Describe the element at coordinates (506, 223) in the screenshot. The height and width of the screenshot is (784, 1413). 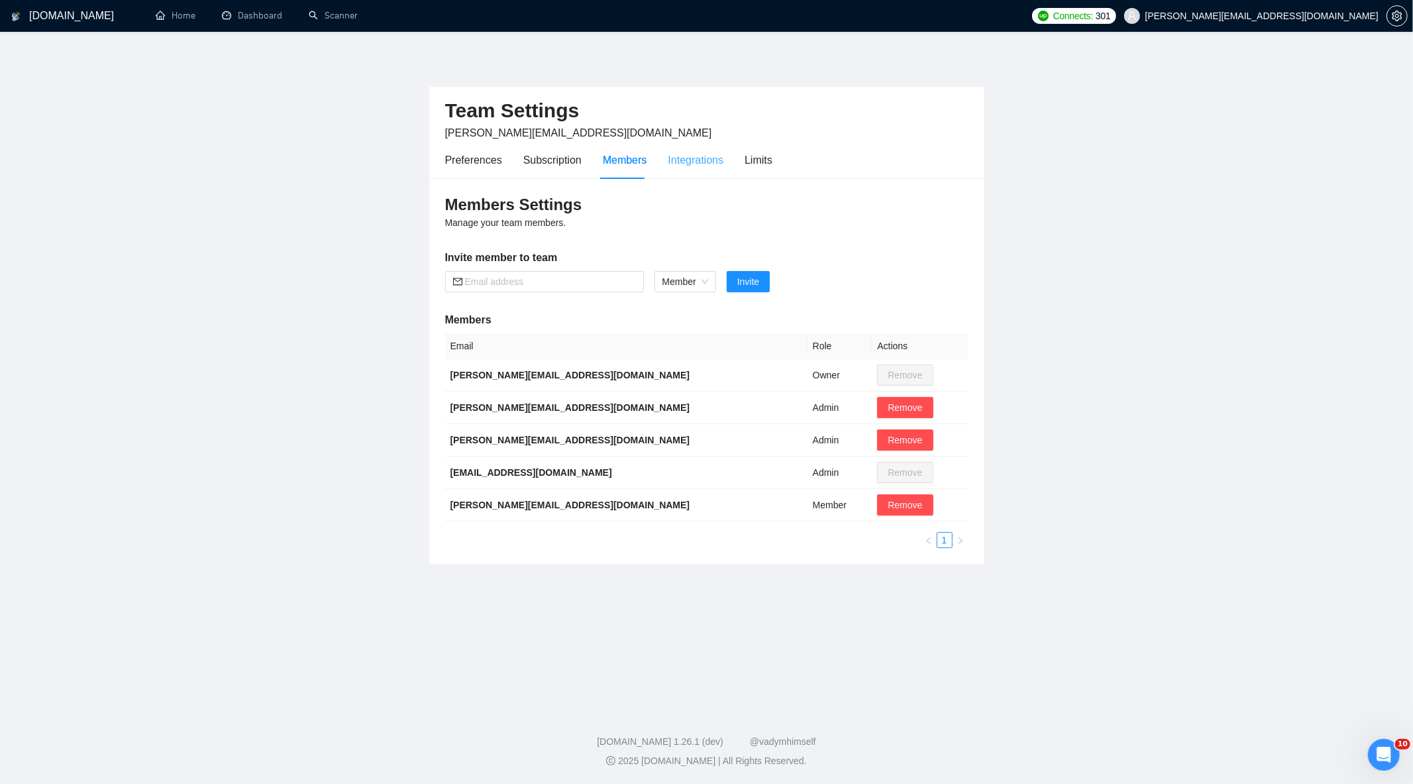
I see `span: Manage your team members.` at that location.